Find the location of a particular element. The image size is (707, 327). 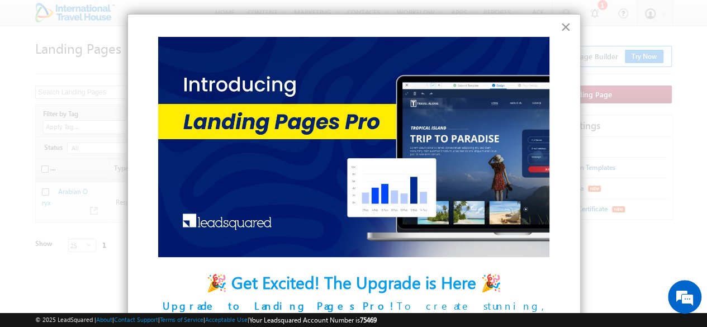

span: Your Leadsquared Account Number is is located at coordinates (313, 320).